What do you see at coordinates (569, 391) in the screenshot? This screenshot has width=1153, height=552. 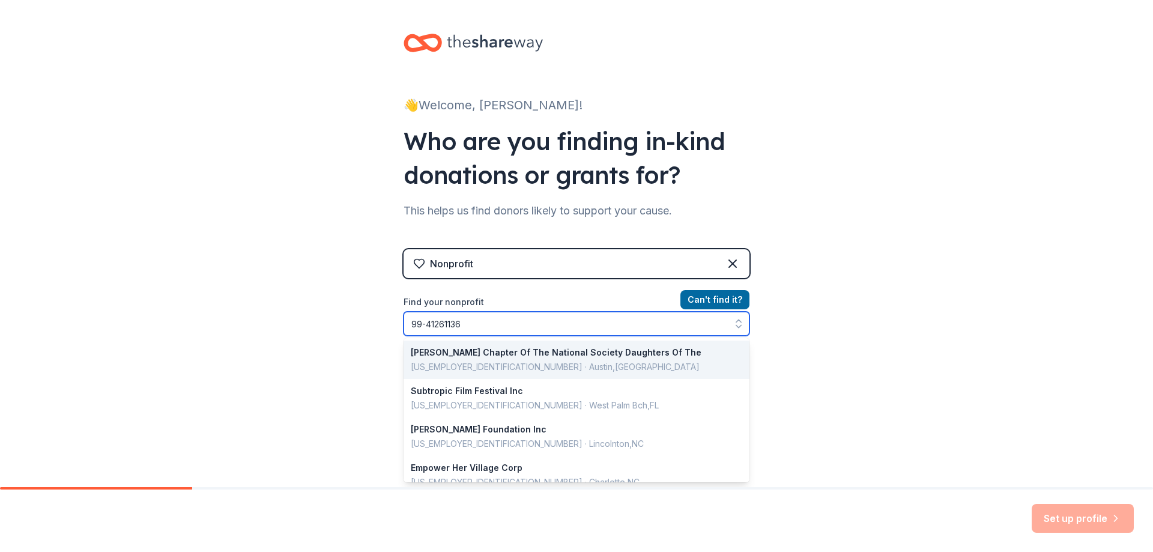 I see `div: Subtropic Film Festival Inc` at bounding box center [569, 391].